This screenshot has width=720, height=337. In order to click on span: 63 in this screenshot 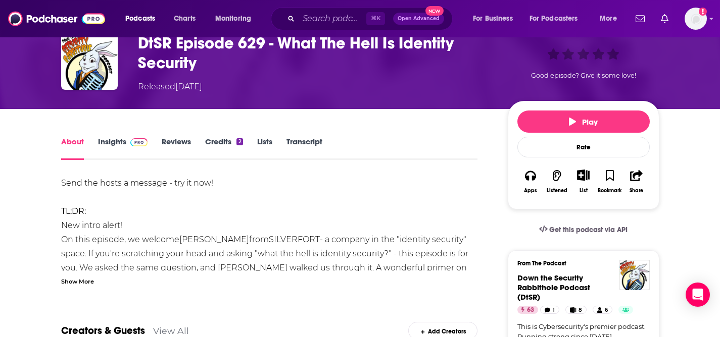, I will do `click(530, 311)`.